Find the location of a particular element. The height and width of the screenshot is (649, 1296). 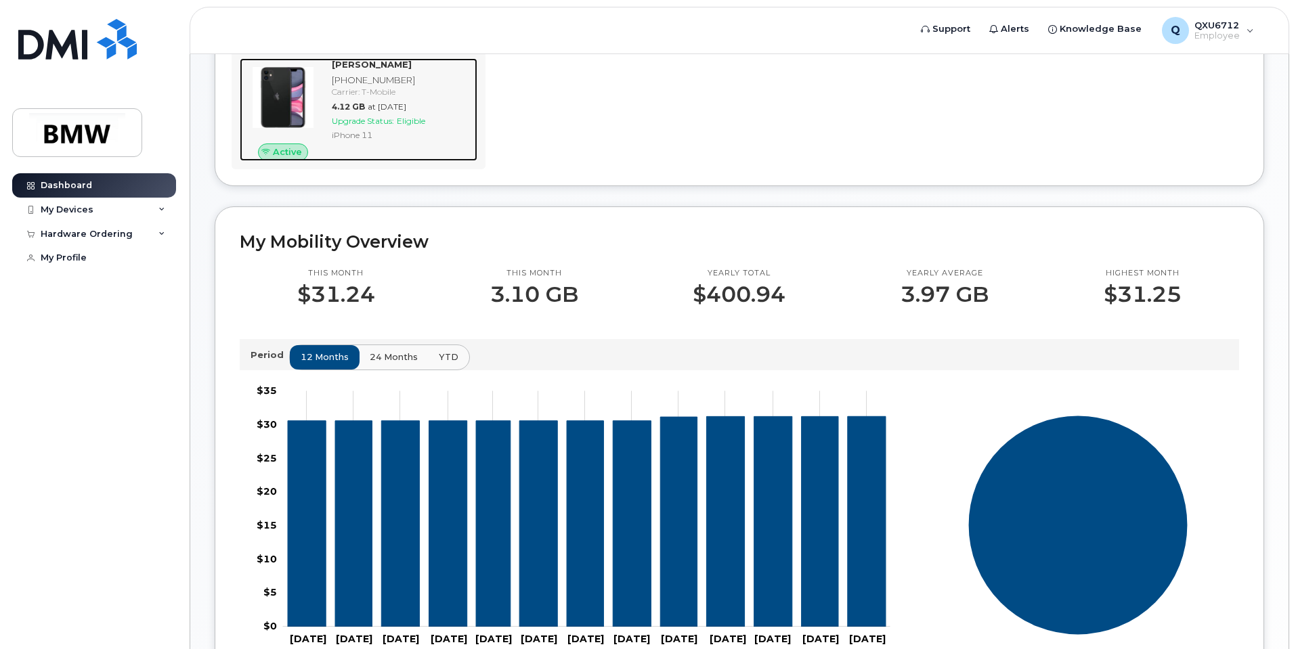

p: Highest month is located at coordinates (1142, 274).